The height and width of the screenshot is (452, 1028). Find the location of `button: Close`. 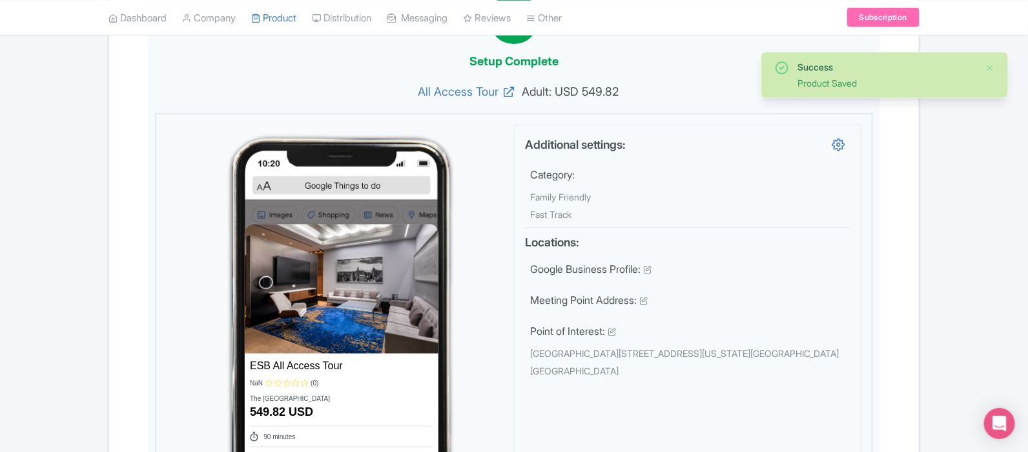

button: Close is located at coordinates (990, 68).